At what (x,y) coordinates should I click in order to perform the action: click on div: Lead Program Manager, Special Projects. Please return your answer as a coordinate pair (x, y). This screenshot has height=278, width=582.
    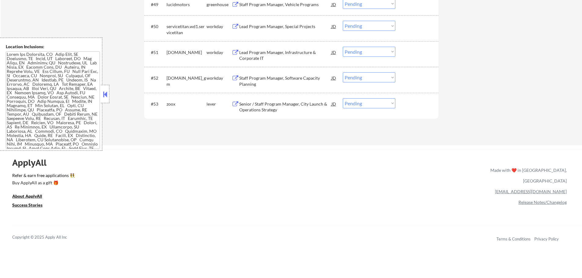
    Looking at the image, I should click on (285, 27).